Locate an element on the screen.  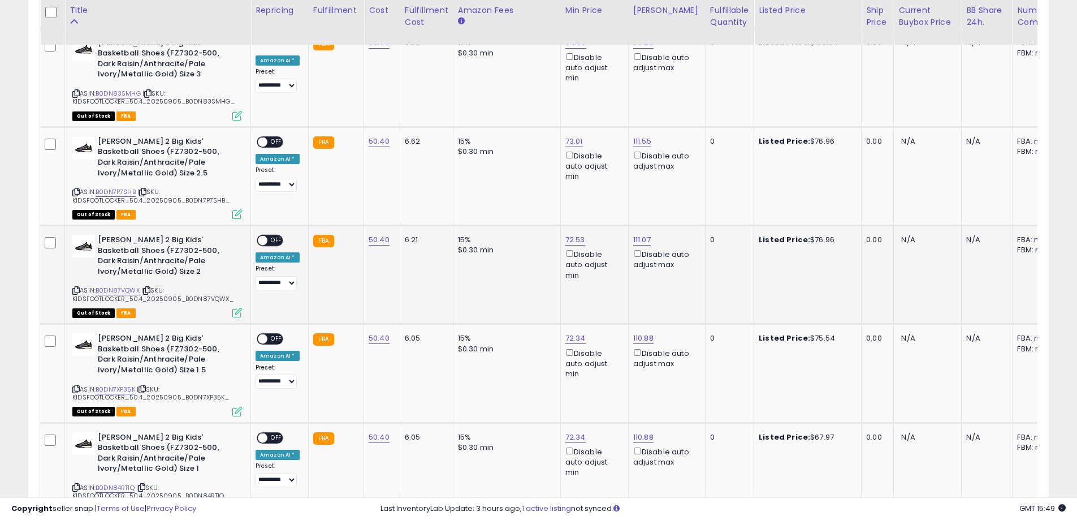
div: Last InventoryLab Update: 3 hours ago, not synced. is located at coordinates (723, 508).